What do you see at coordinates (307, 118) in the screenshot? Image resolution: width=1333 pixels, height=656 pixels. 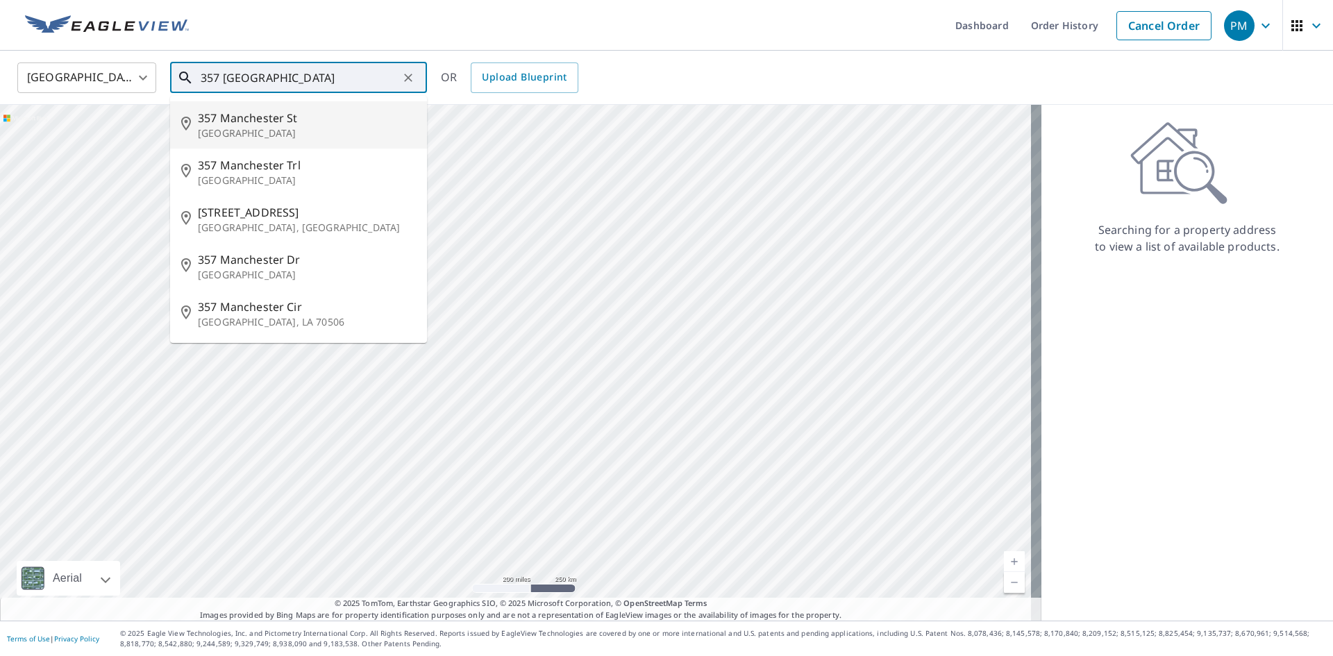 I see `span: 357 Manchester St` at bounding box center [307, 118].